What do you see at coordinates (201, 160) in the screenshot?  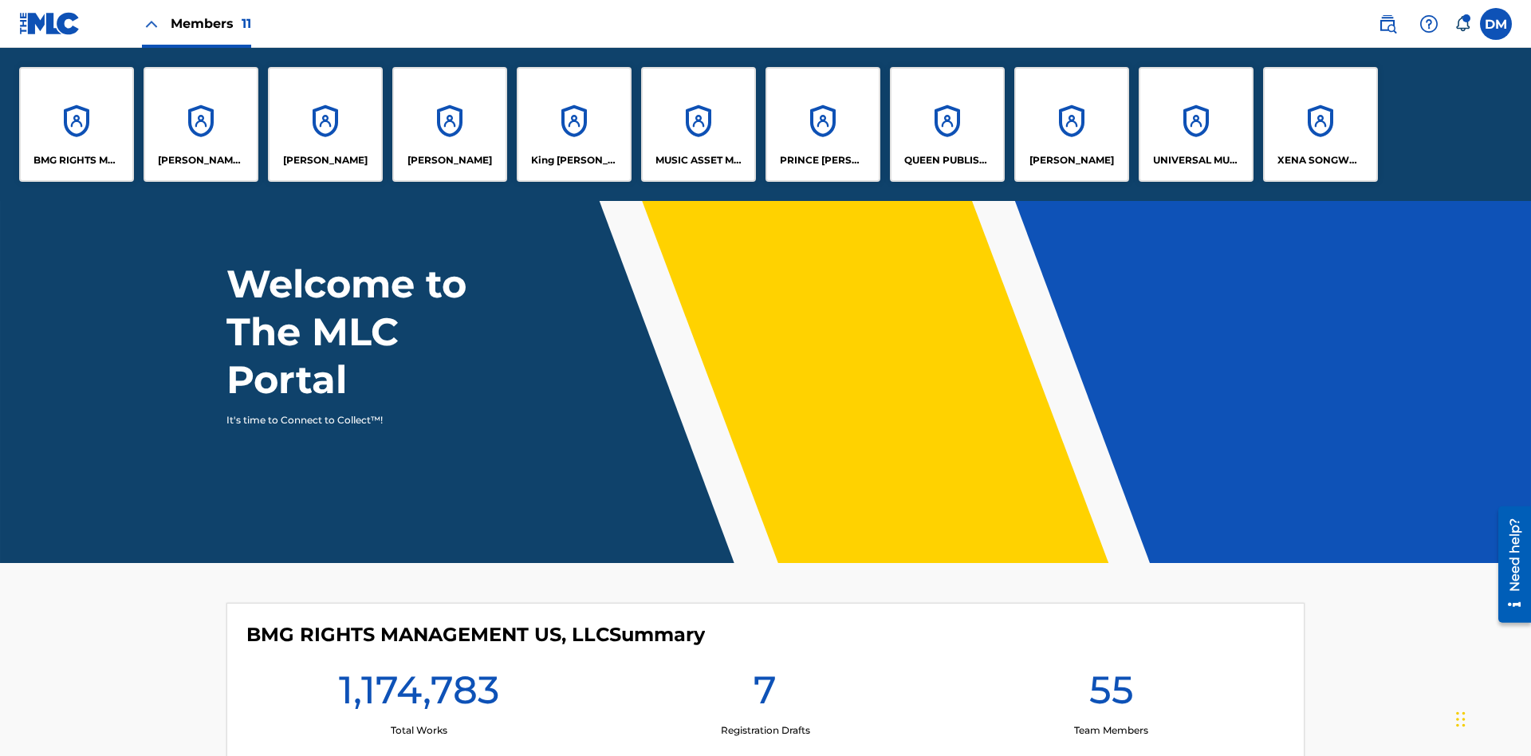 I see `p: CLEO SONGWRITER` at bounding box center [201, 160].